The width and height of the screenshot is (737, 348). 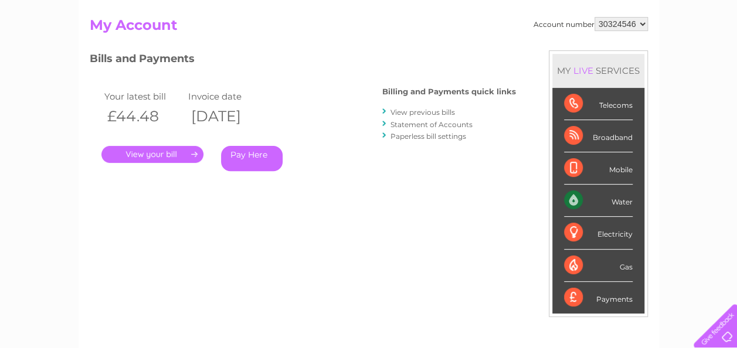 What do you see at coordinates (423, 112) in the screenshot?
I see `a: View previous bills` at bounding box center [423, 112].